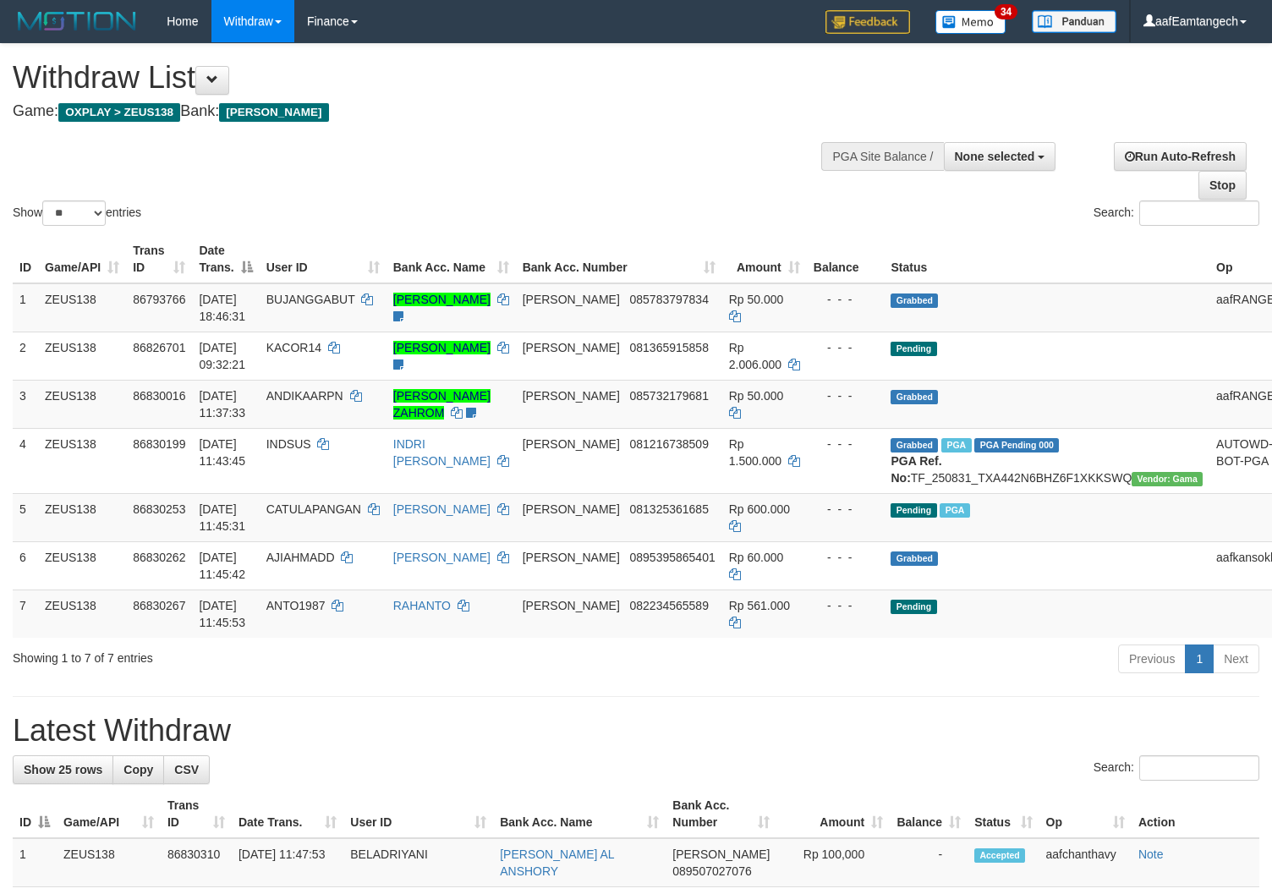 This screenshot has width=1272, height=894. I want to click on span: Copy 081216738509 to clipboard, so click(668, 444).